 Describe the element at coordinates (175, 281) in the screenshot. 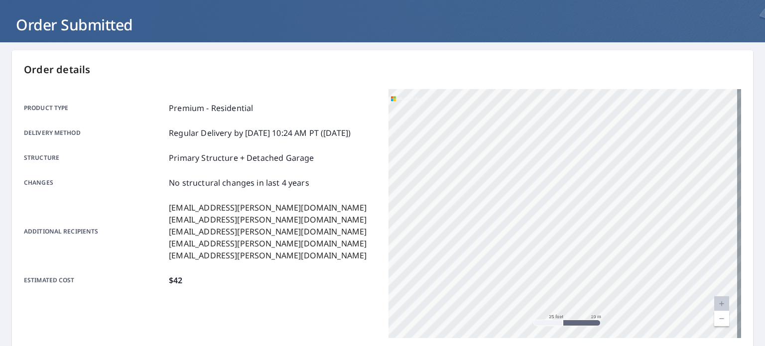

I see `p: $42` at that location.